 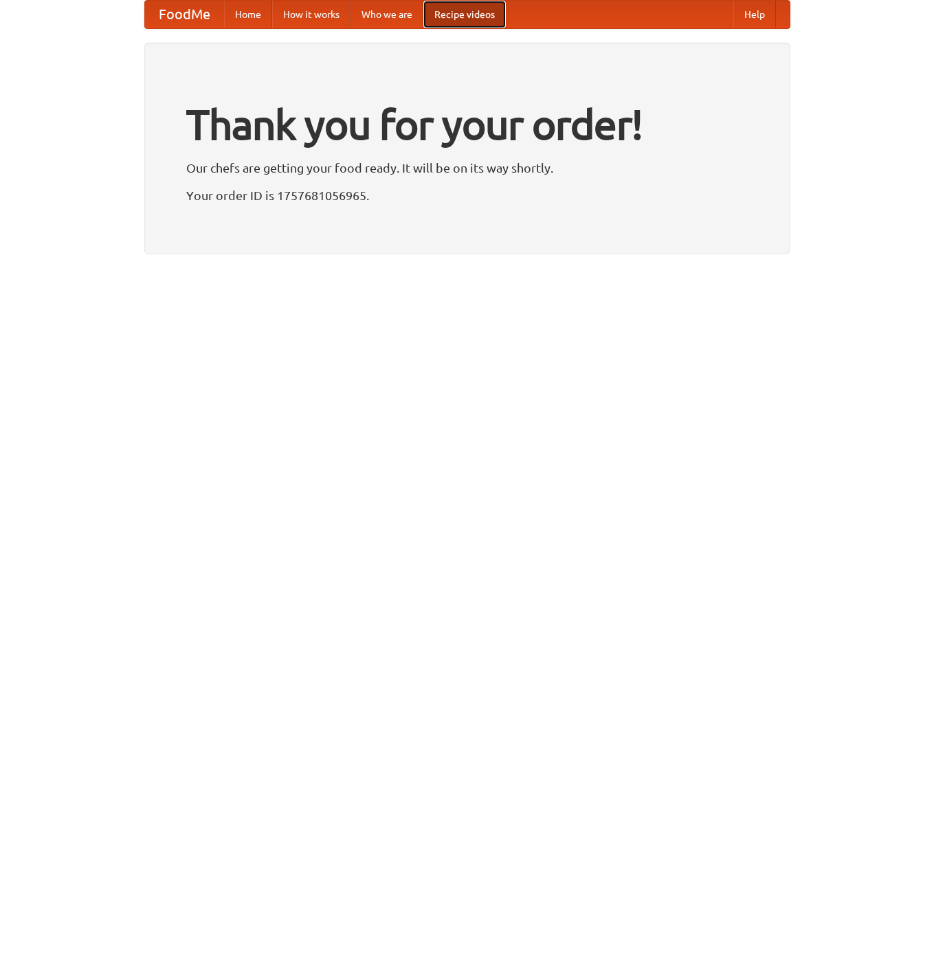 What do you see at coordinates (467, 168) in the screenshot?
I see `p: Our chefs are getting your food ready. It will be on its way shortly.` at bounding box center [467, 168].